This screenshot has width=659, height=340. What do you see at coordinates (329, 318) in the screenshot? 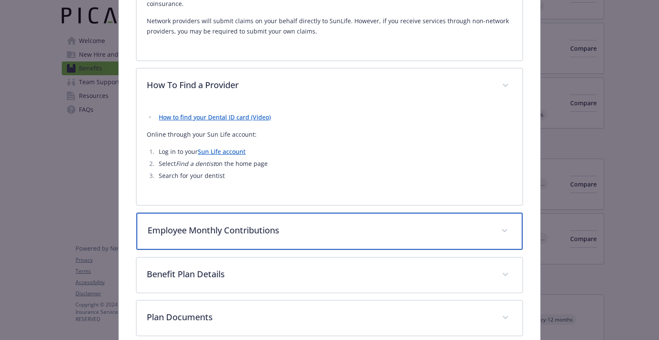
I see `div: Plan Documents` at bounding box center [329, 318].